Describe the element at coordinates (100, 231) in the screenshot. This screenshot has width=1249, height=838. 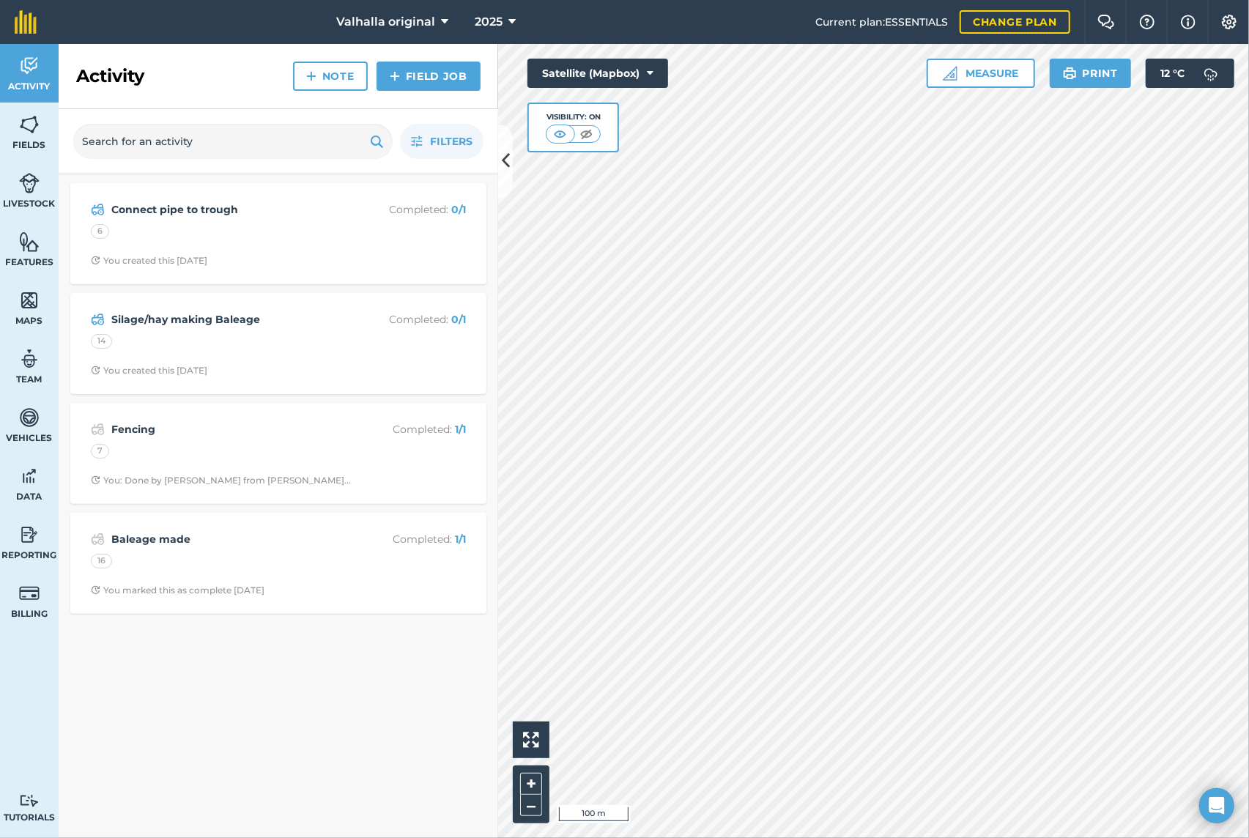
I see `div: 6` at that location.